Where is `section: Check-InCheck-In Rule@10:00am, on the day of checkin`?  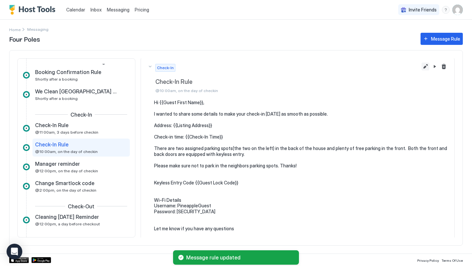 section: Check-InCheck-In Rule@10:00am, on the day of checkin is located at coordinates (298, 177).